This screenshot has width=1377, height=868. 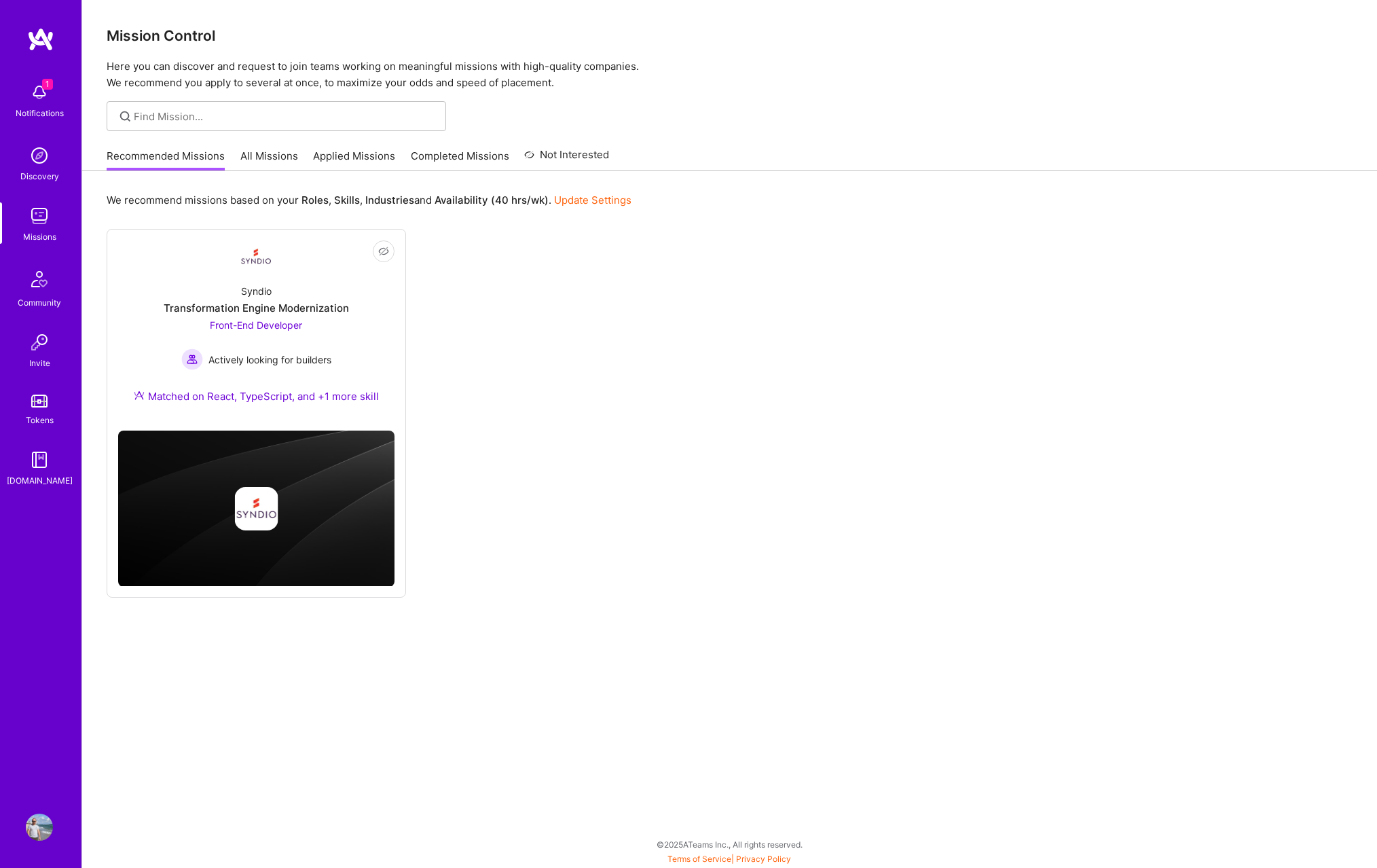 What do you see at coordinates (566, 159) in the screenshot?
I see `a: Not Interested` at bounding box center [566, 159].